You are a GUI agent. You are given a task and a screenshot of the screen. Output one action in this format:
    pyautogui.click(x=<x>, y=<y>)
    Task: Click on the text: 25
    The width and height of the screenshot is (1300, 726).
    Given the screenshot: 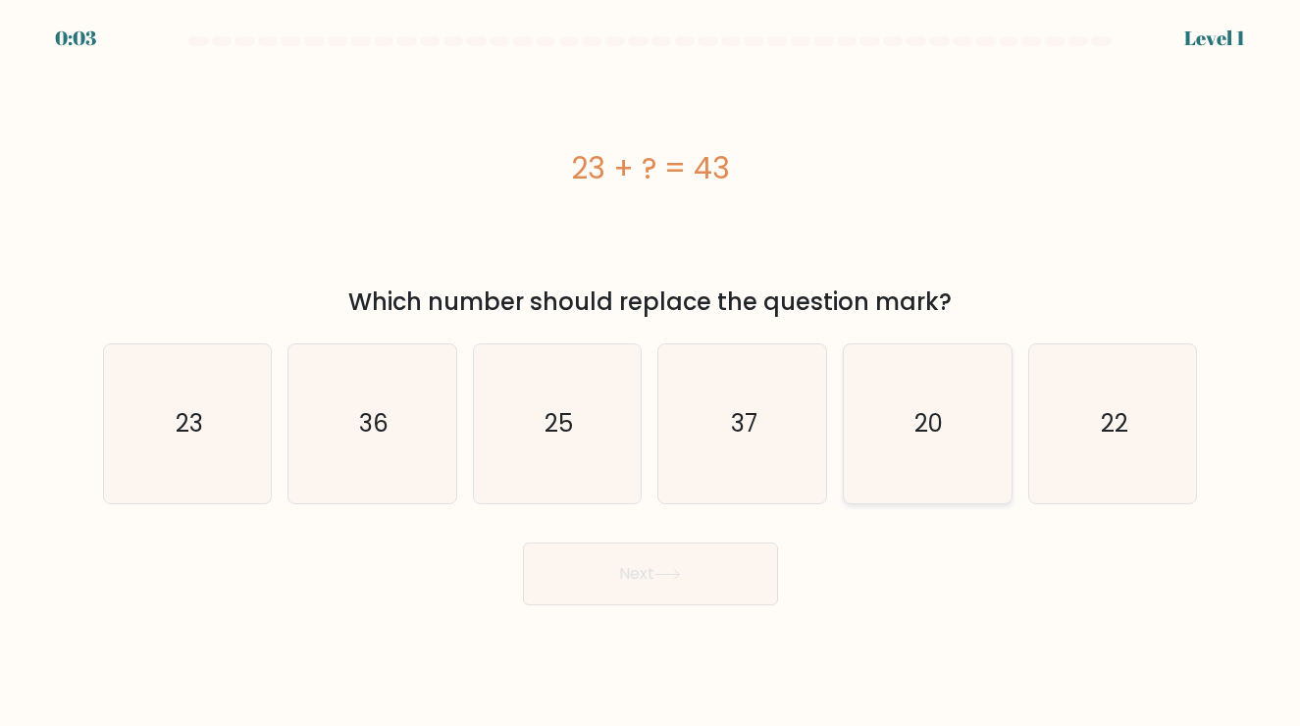 What is the action you would take?
    pyautogui.click(x=558, y=423)
    